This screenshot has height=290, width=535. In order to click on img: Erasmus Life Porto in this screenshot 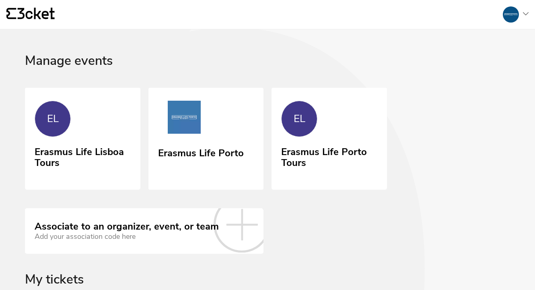, I will do `click(184, 119)`.